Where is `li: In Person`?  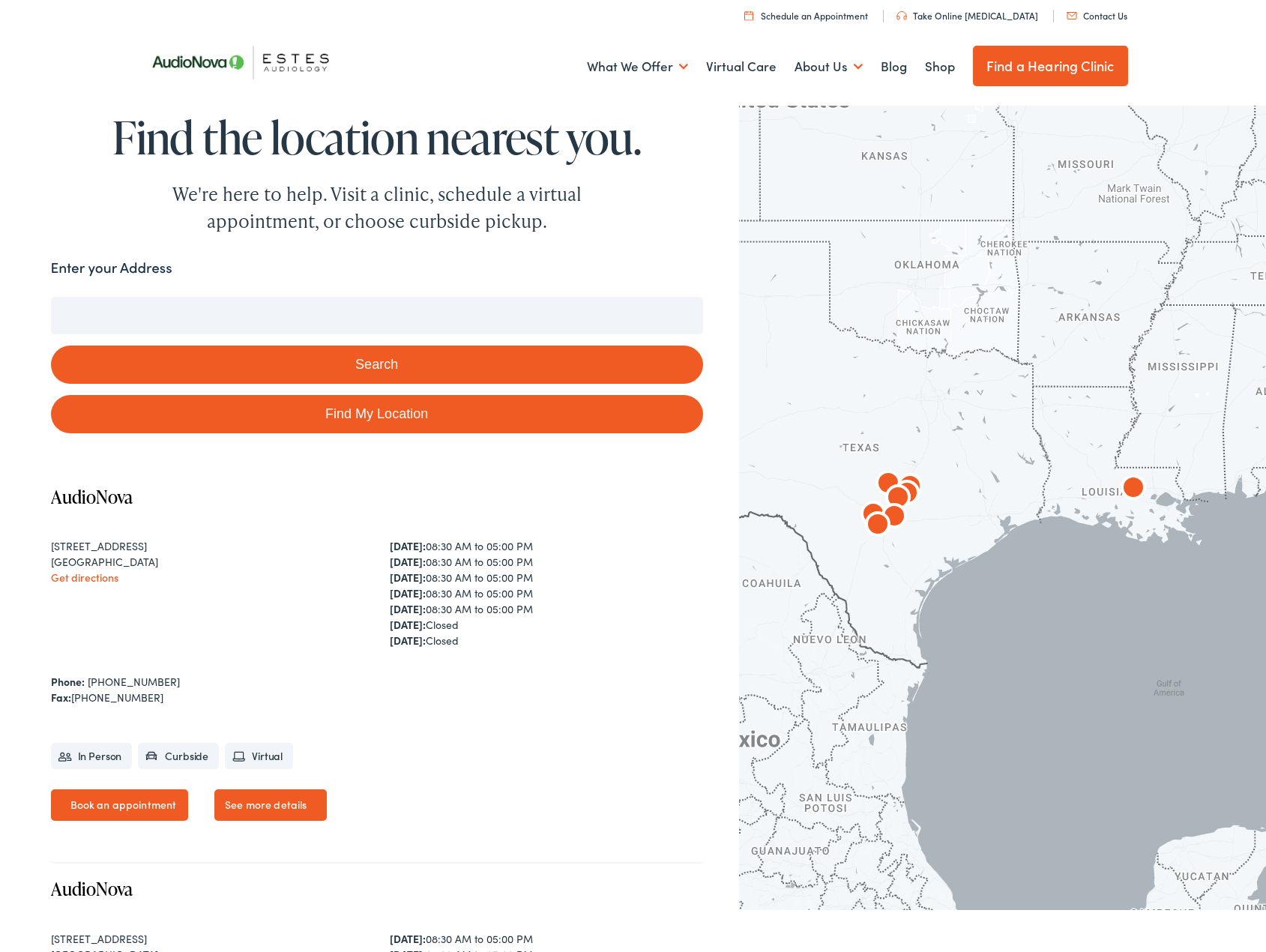 li: In Person is located at coordinates (91, 755).